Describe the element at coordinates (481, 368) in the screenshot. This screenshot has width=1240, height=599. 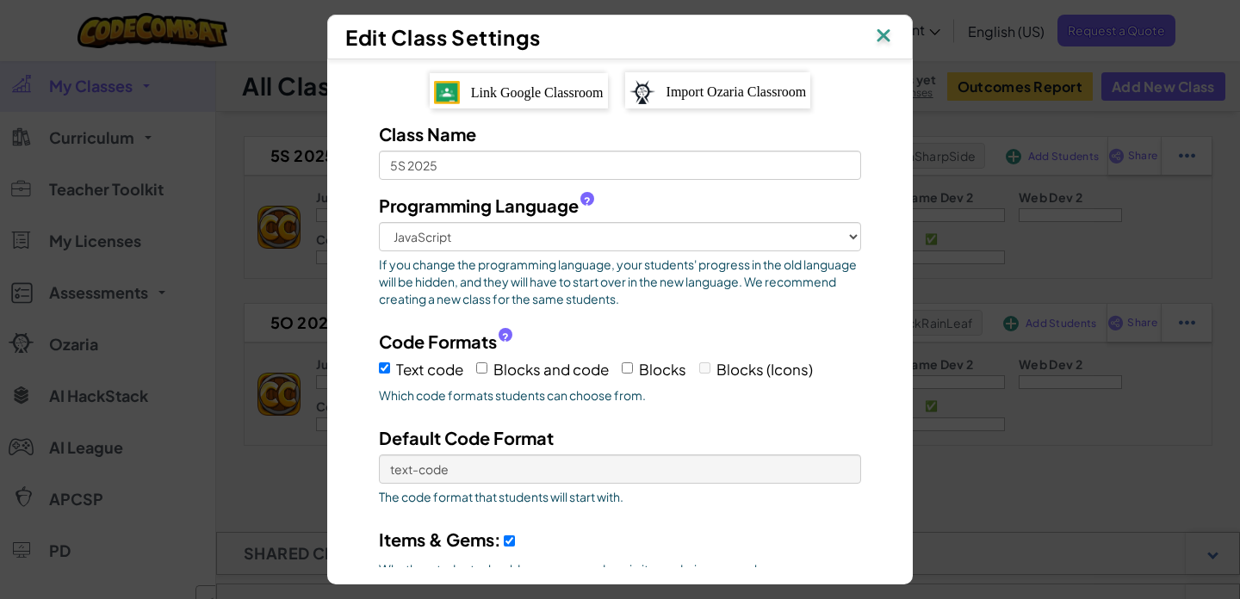
I see `input: Blocks and code` at that location.